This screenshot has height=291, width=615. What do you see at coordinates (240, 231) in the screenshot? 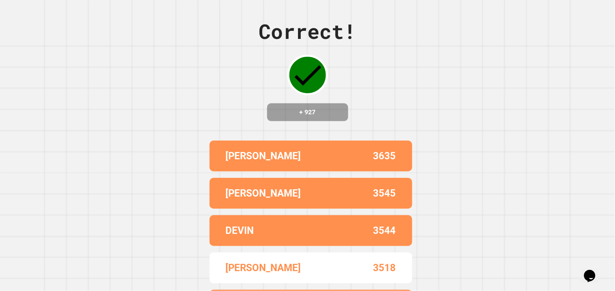
I see `p: DEVIN` at bounding box center [240, 231].